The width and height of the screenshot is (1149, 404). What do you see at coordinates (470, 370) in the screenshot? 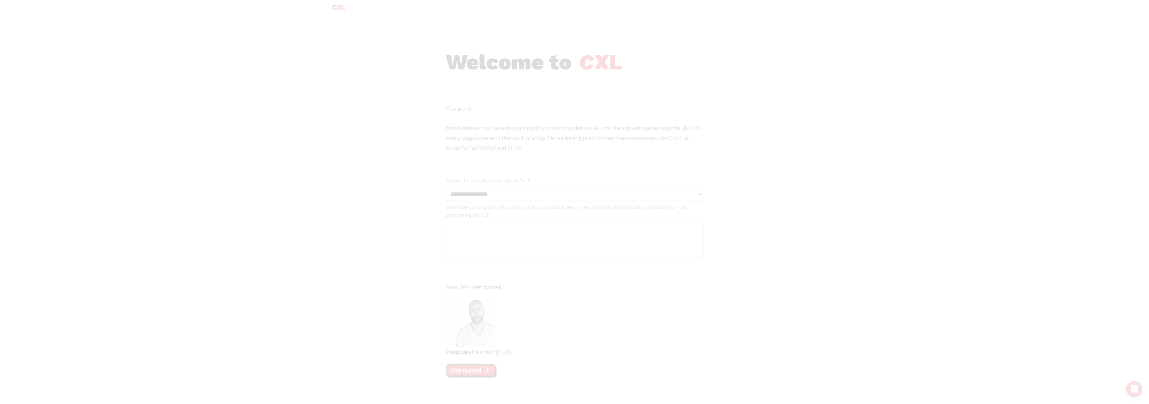
I see `vaadin-button: Get started` at bounding box center [470, 370].